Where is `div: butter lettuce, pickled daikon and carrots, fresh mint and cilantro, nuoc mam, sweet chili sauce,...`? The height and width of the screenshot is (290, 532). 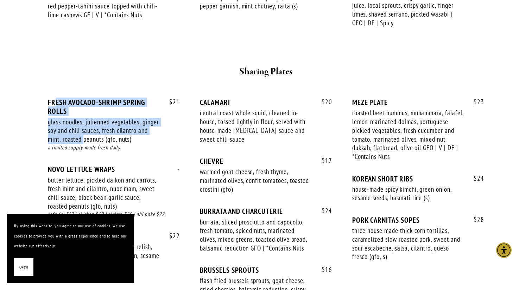
div: butter lettuce, pickled daikon and carrots, fresh mint and cilantro, nuoc mam, sweet chili sauce,... is located at coordinates (104, 193).